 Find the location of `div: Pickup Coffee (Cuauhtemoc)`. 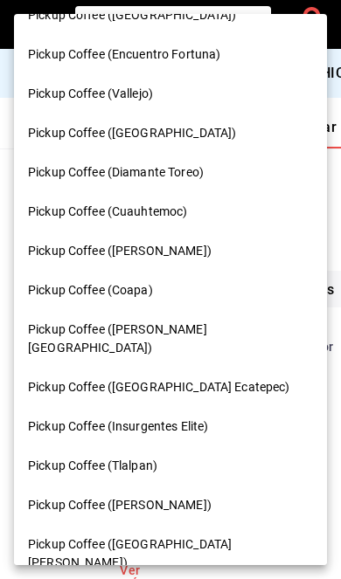

div: Pickup Coffee (Cuauhtemoc) is located at coordinates (170, 211).